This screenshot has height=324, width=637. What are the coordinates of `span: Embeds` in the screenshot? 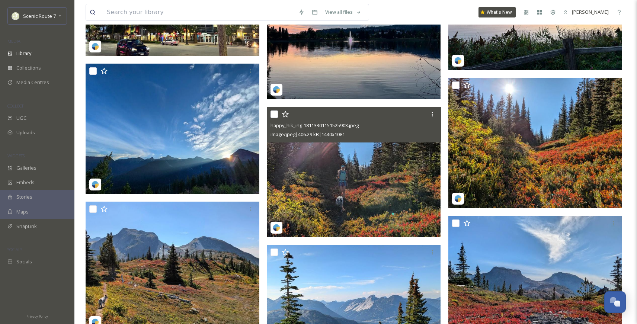 It's located at (25, 182).